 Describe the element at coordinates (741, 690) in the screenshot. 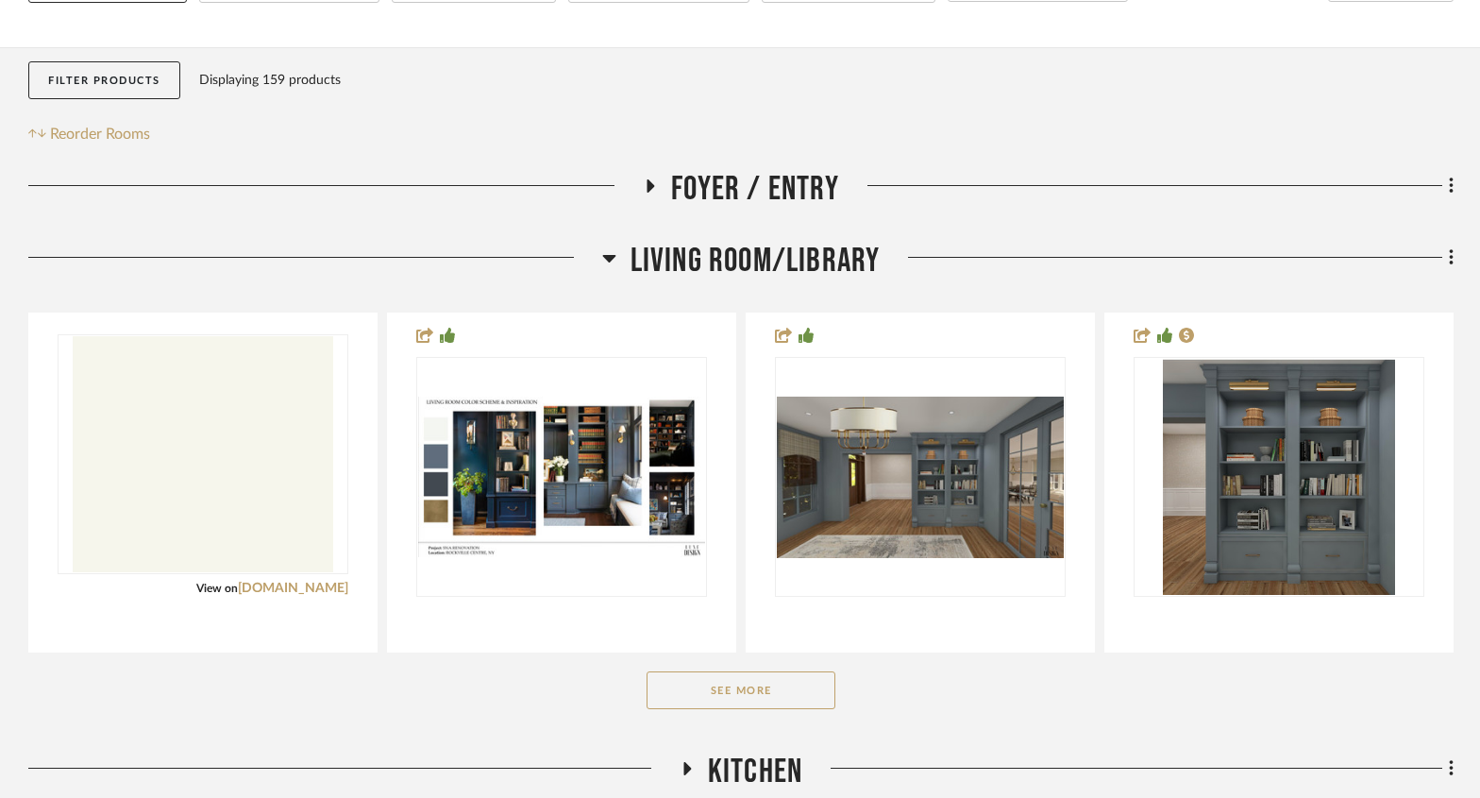

I see `button: See More` at that location.